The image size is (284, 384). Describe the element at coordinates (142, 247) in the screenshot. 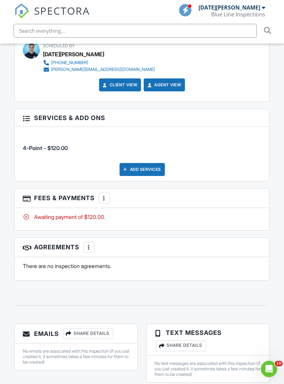

I see `h3: Agreements` at that location.